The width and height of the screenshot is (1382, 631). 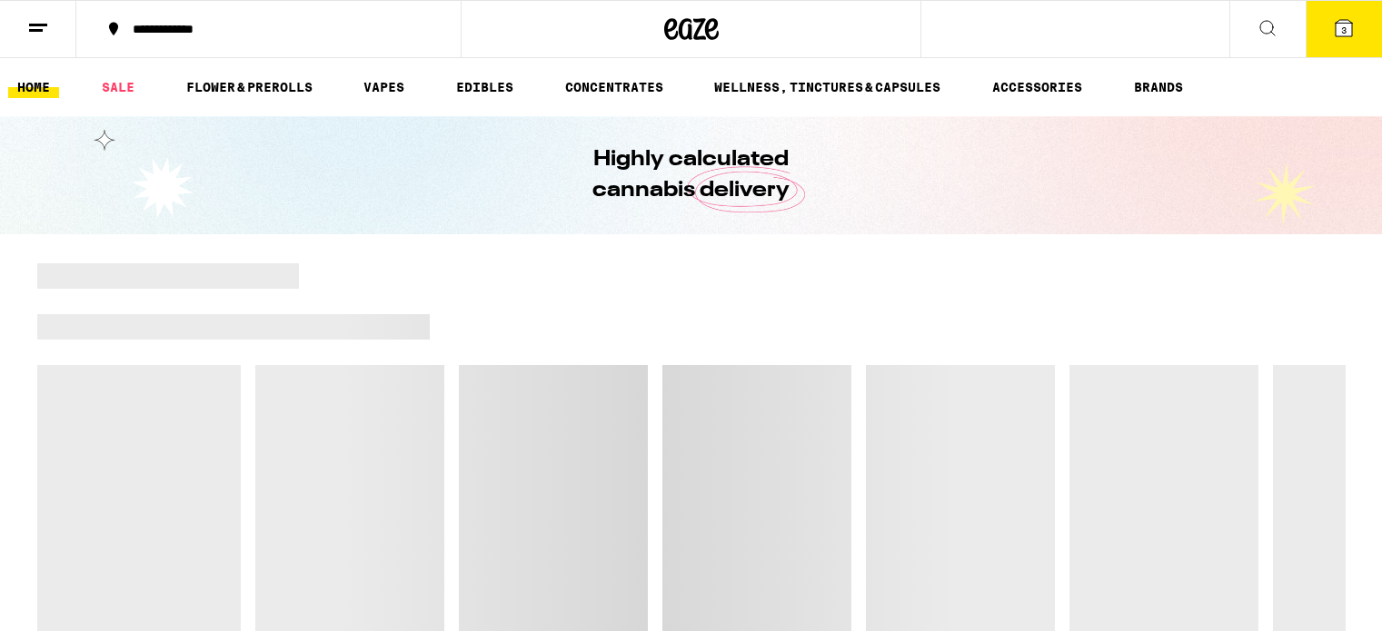 I want to click on a: SALE, so click(x=118, y=87).